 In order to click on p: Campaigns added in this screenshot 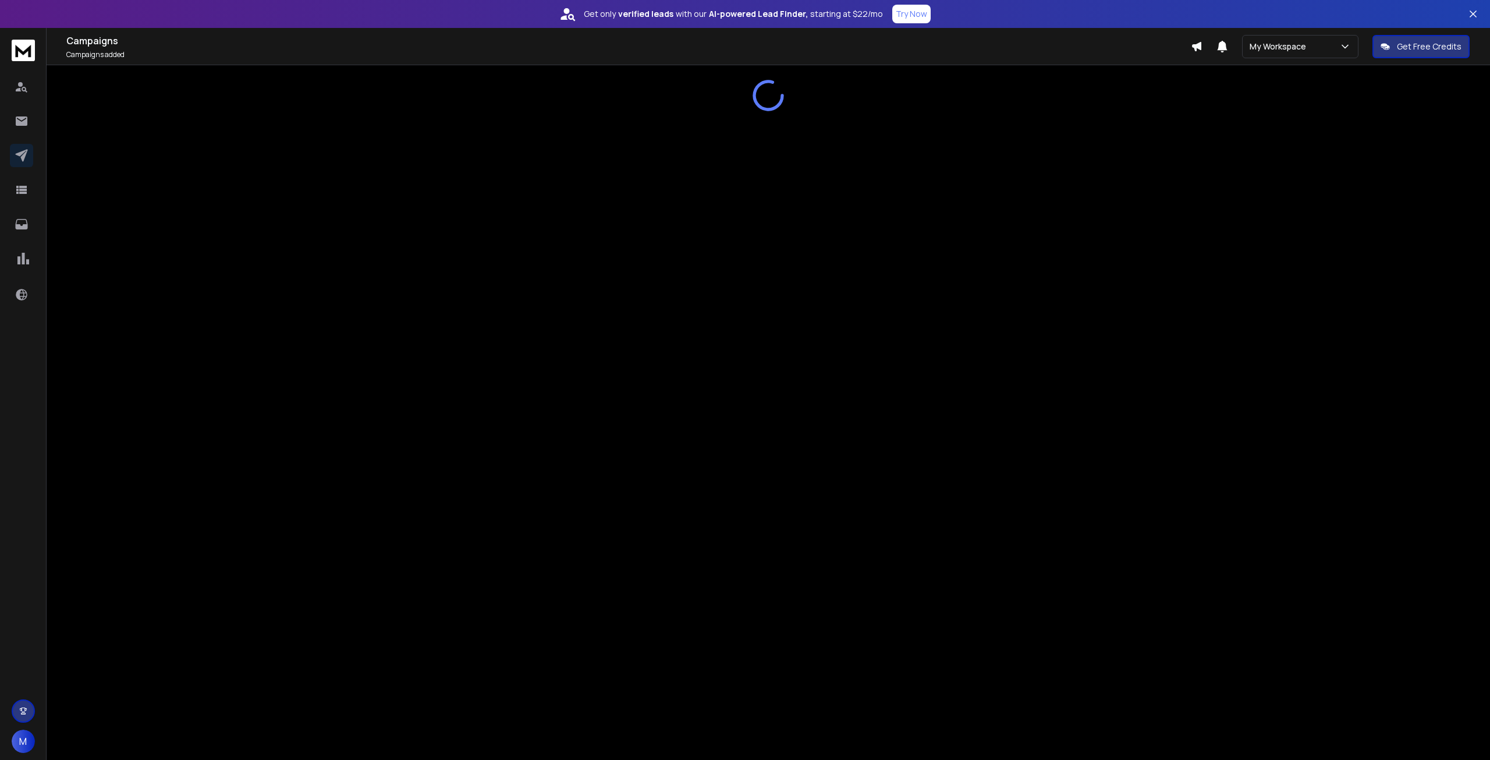, I will do `click(629, 55)`.